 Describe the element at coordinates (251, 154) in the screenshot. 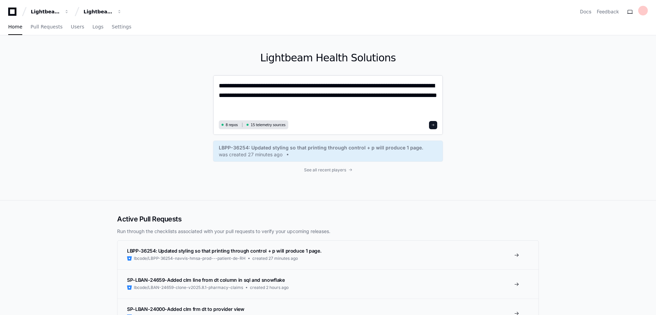

I see `span: was created 27 minutes ago` at that location.